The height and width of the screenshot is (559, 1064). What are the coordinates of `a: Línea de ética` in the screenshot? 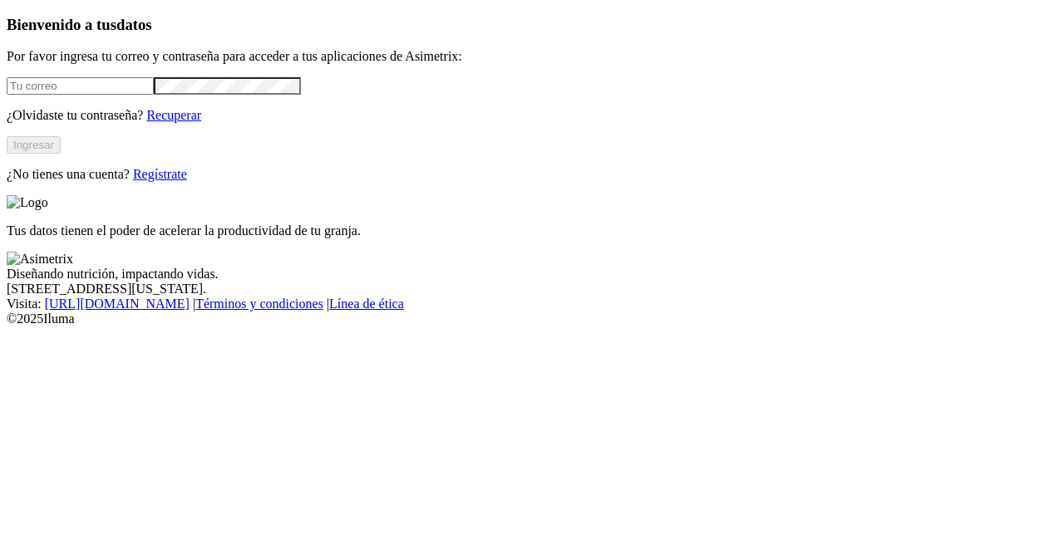 It's located at (366, 303).